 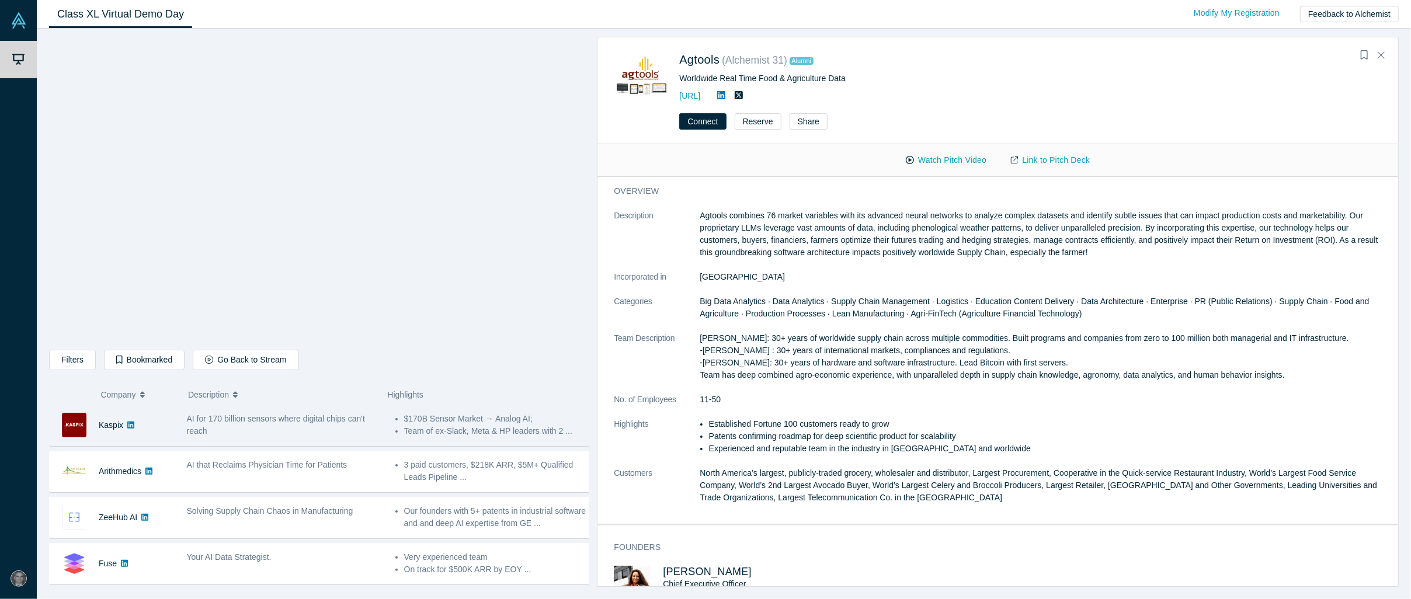 I want to click on span: AI for 170 billion sensors where digital chips can't reach, so click(x=276, y=425).